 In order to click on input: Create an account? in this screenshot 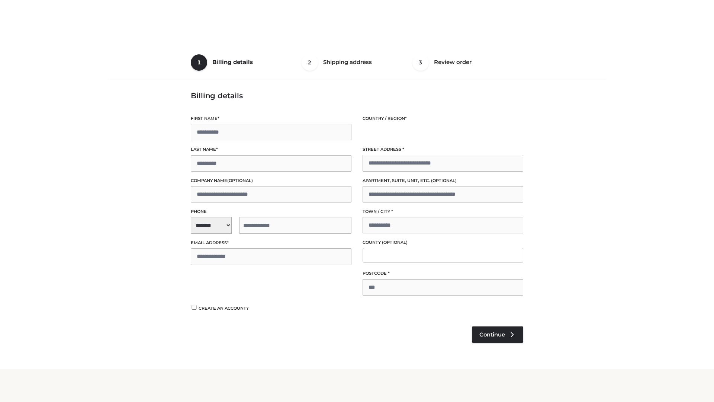, I will do `click(194, 307)`.